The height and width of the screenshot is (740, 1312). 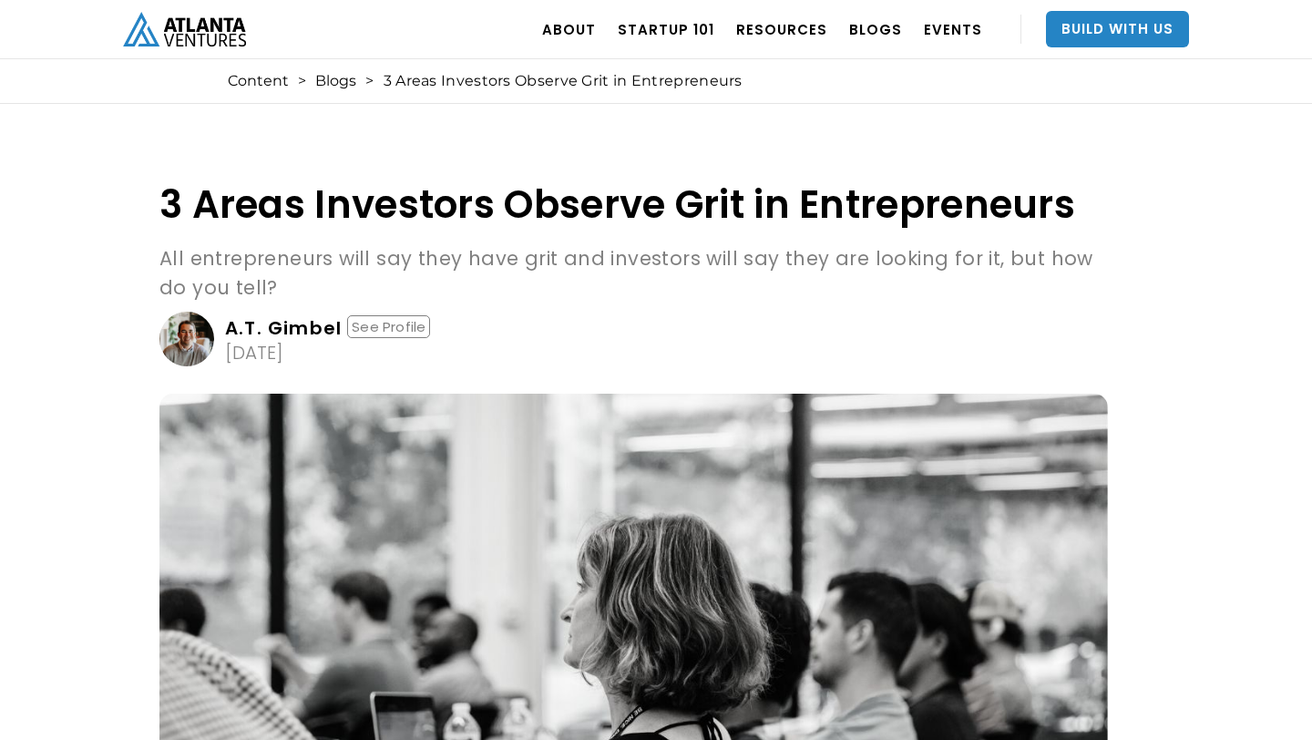 What do you see at coordinates (666, 29) in the screenshot?
I see `a: Startup 101` at bounding box center [666, 29].